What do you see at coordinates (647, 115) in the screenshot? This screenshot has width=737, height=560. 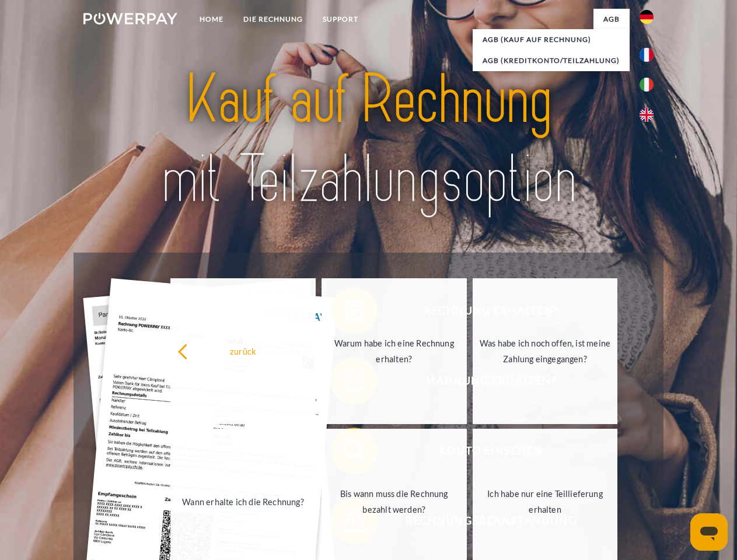 I see `img: en` at bounding box center [647, 115].